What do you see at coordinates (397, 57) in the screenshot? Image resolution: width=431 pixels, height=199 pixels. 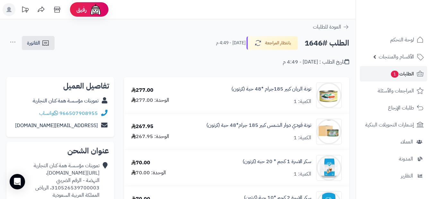 I see `span: الأقسام والمنتجات` at bounding box center [397, 57].